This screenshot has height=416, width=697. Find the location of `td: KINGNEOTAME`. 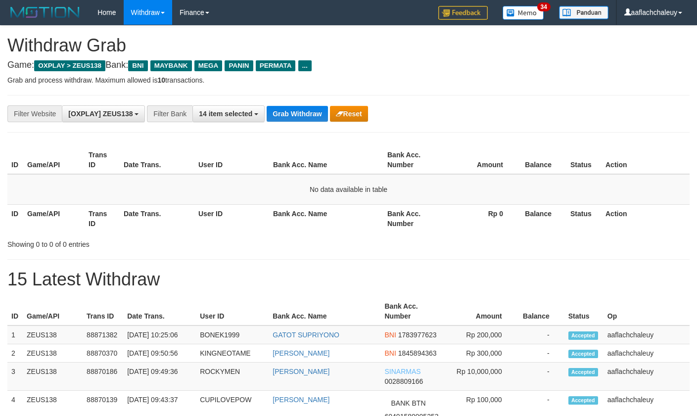

td: KINGNEOTAME is located at coordinates (232, 353).